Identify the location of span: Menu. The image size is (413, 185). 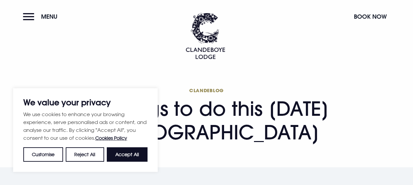
(49, 16).